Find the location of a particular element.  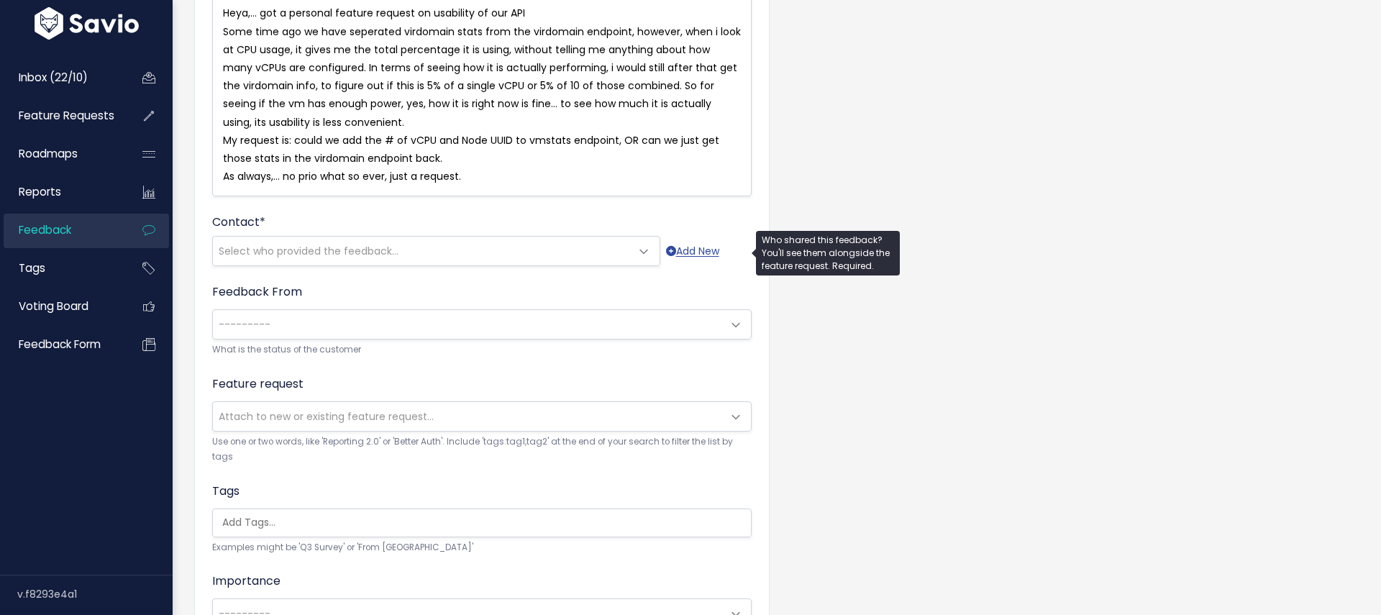

label: Importance is located at coordinates (246, 581).